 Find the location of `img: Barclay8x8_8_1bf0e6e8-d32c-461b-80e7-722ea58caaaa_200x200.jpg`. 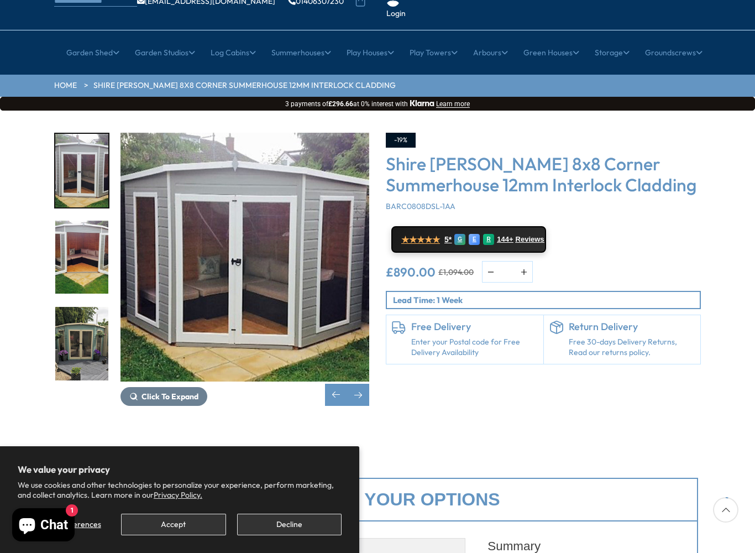

img: Barclay8x8_8_1bf0e6e8-d32c-461b-80e7-722ea58caaaa_200x200.jpg is located at coordinates (82, 343).